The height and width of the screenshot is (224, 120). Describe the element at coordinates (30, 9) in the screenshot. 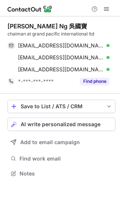

I see `img: ContactOut v5.3.10` at that location.